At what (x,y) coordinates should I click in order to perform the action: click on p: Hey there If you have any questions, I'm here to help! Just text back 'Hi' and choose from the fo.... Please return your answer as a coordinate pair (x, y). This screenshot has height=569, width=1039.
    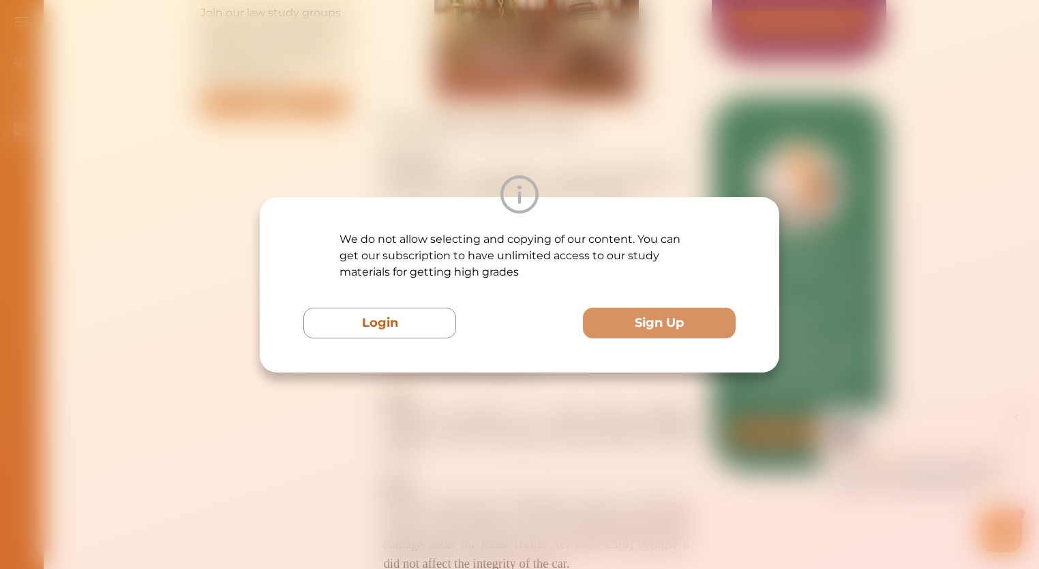
    Looking at the image, I should click on (209, 66).